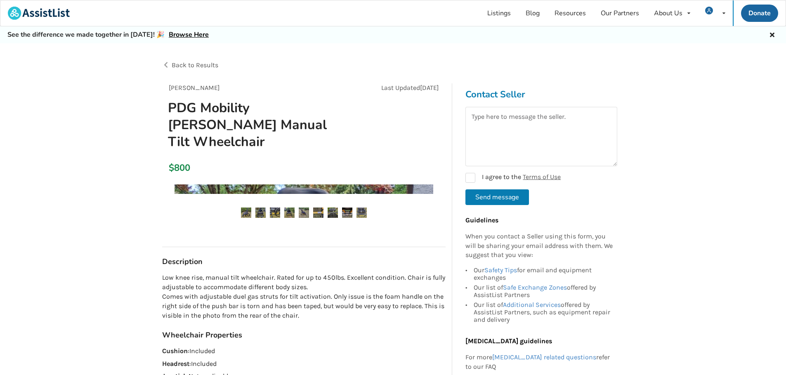  Describe the element at coordinates (542, 177) in the screenshot. I see `a: Terms of Use` at that location.